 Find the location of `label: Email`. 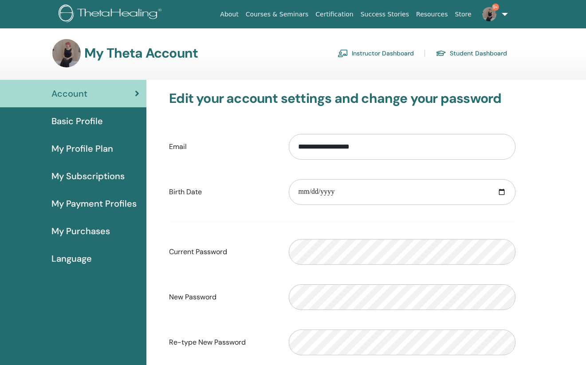

label: Email is located at coordinates (222, 147).